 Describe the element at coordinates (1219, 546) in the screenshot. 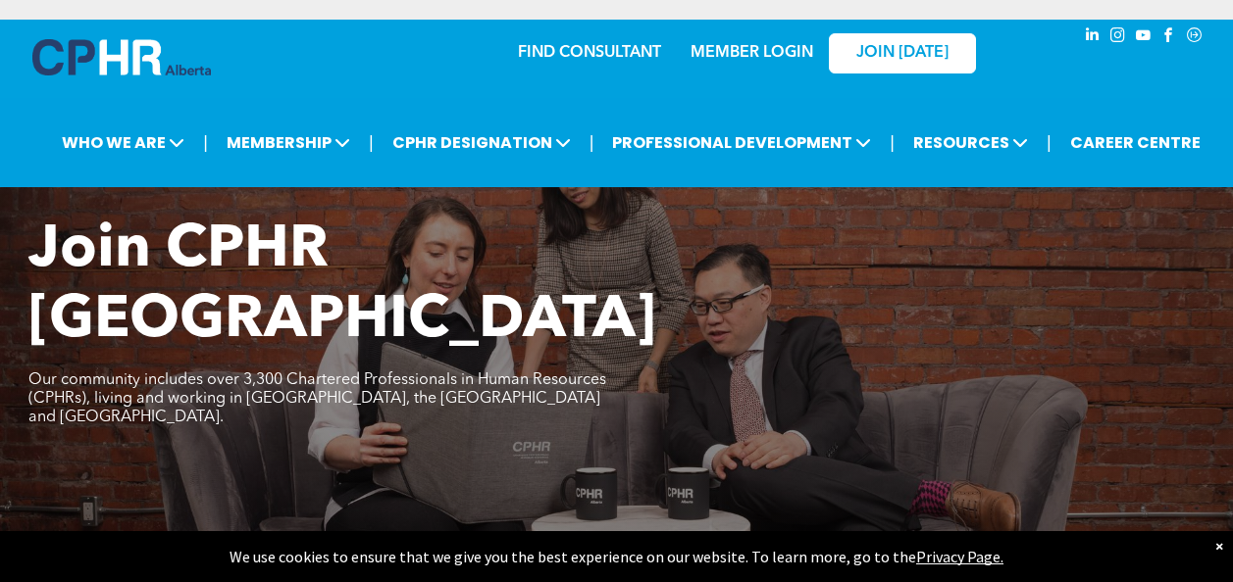

I see `div: Dismiss notification` at that location.